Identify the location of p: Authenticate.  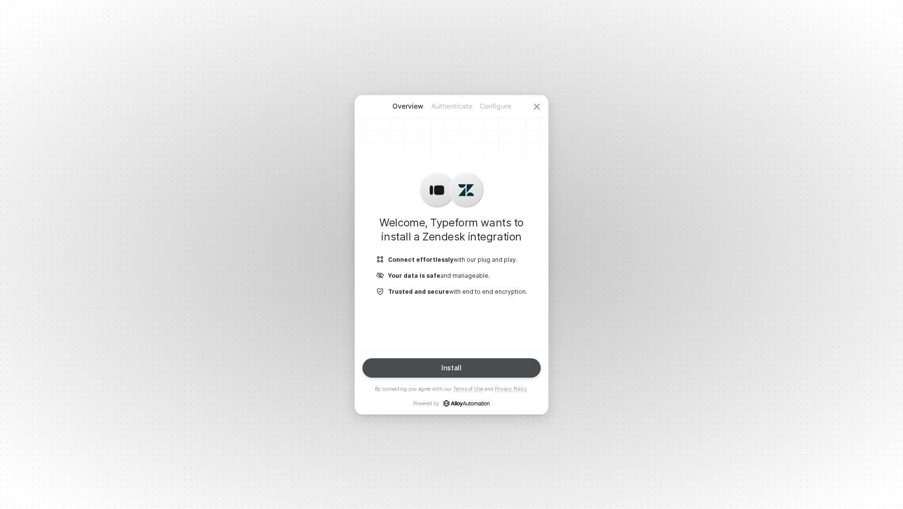
(451, 106).